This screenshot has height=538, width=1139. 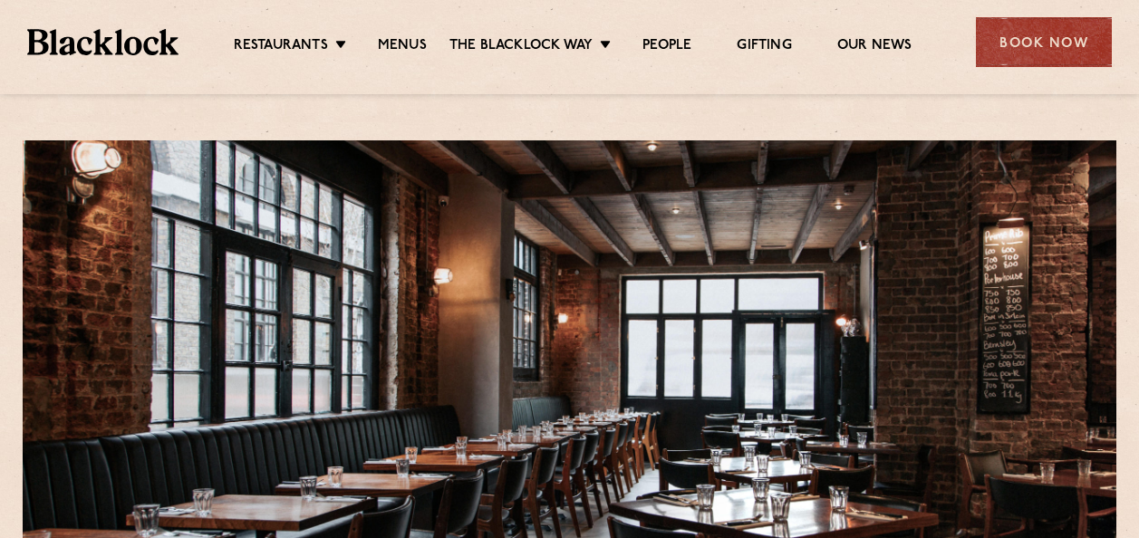 I want to click on img: BL_Textured_Logo-footer-cropped.svg, so click(x=102, y=42).